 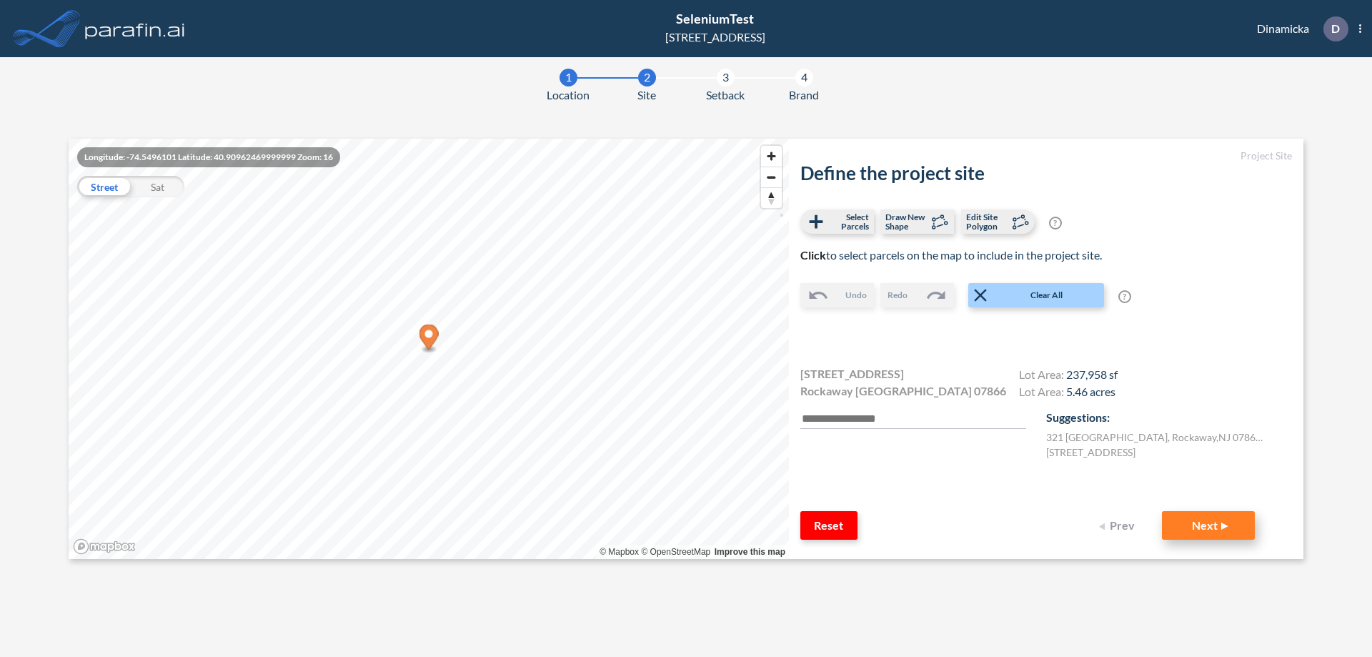 What do you see at coordinates (804, 95) in the screenshot?
I see `span: Brand` at bounding box center [804, 95].